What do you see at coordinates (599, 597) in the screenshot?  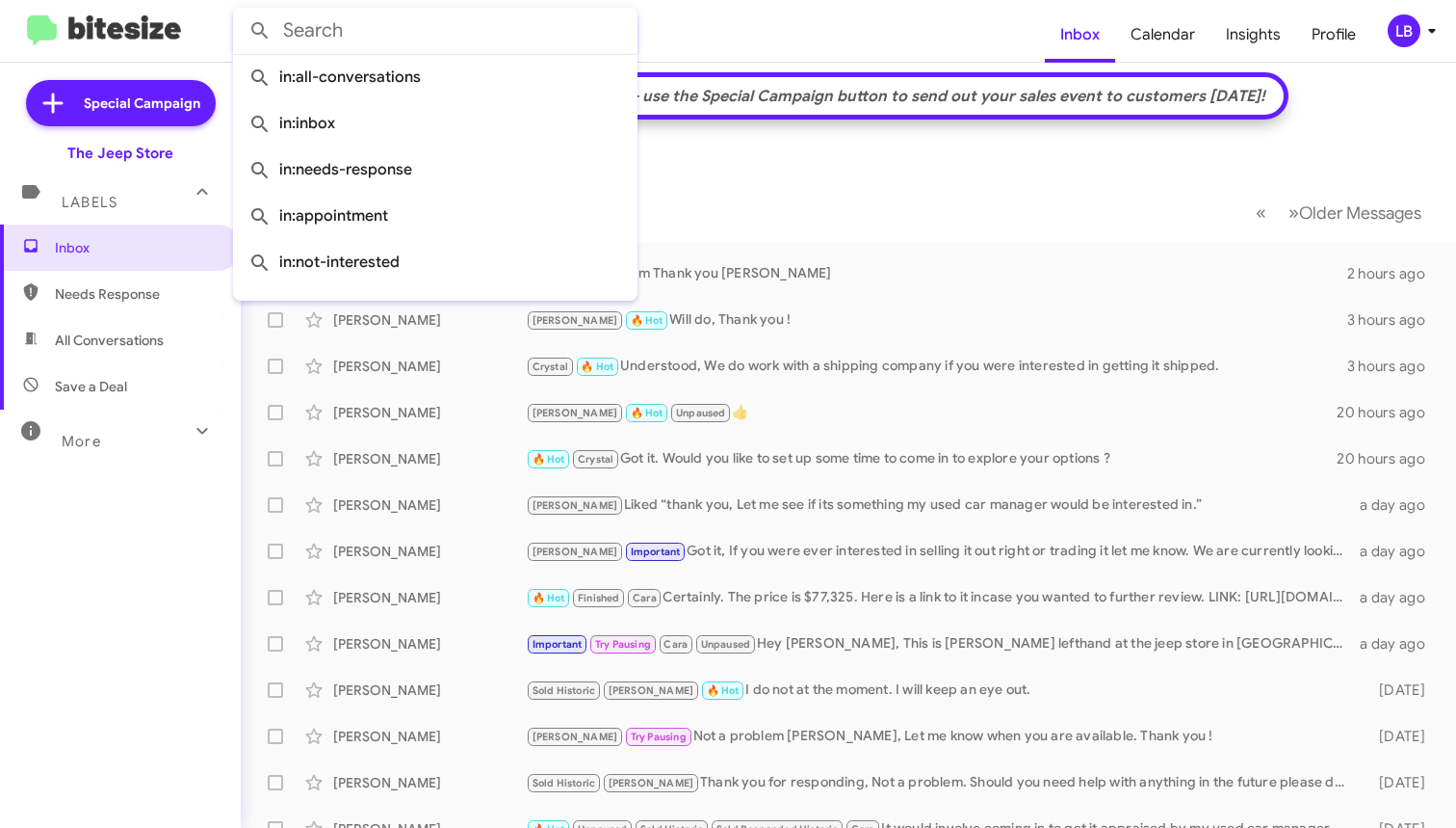 I see `span: Finished` at bounding box center [599, 597].